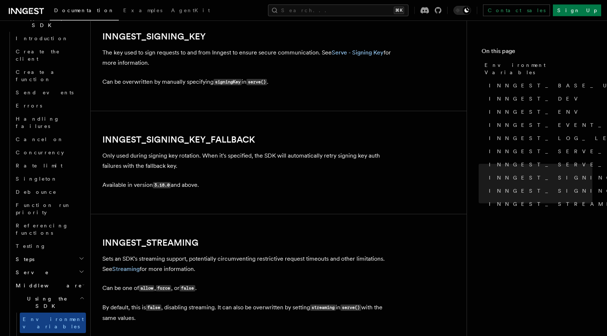 This screenshot has height=336, width=607. What do you see at coordinates (38, 55) in the screenshot?
I see `span: Create the client` at bounding box center [38, 55].